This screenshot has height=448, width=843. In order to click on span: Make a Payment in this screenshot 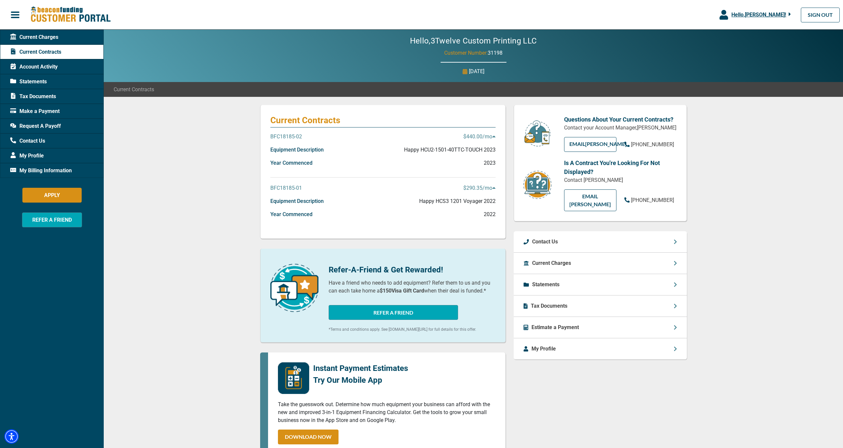, I will do `click(35, 111)`.